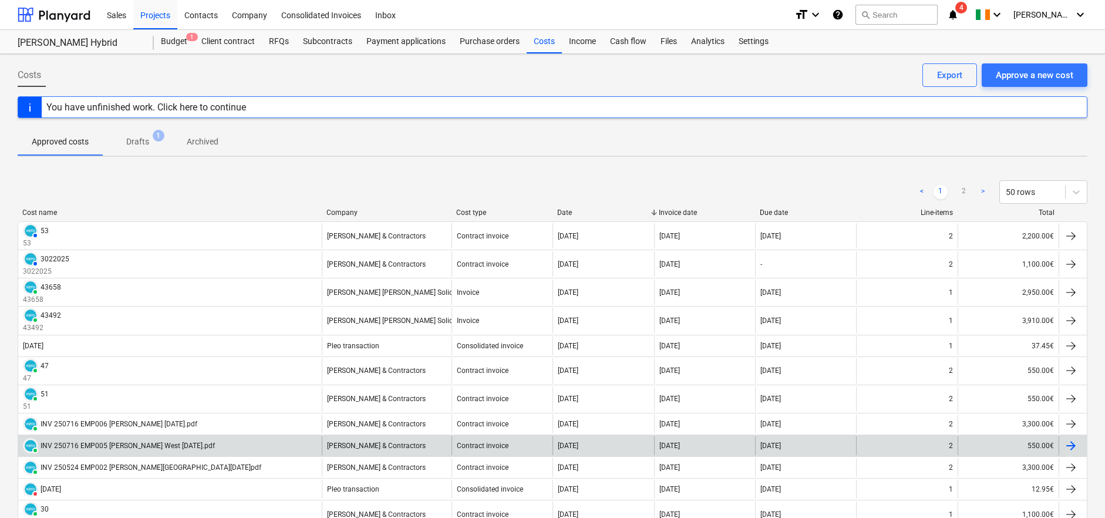 The width and height of the screenshot is (1105, 518). What do you see at coordinates (1008, 346) in the screenshot?
I see `div: 37.45€` at bounding box center [1008, 346].